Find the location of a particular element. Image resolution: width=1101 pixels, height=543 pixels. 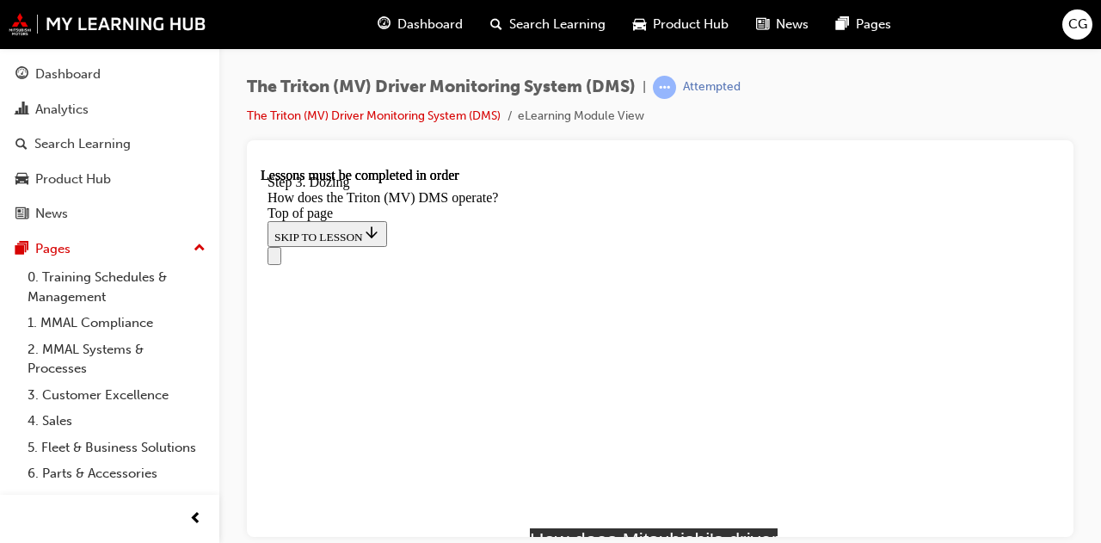

a: 6. Parts & Accessories is located at coordinates (116, 473).